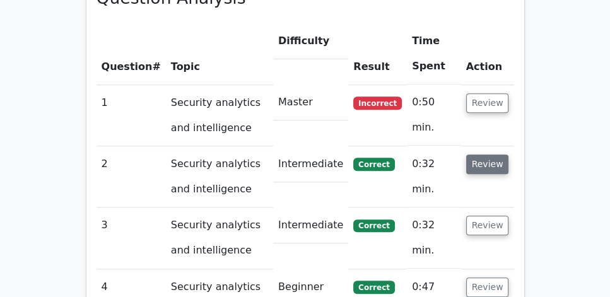 Image resolution: width=610 pixels, height=297 pixels. Describe the element at coordinates (219, 54) in the screenshot. I see `th: Topic` at that location.